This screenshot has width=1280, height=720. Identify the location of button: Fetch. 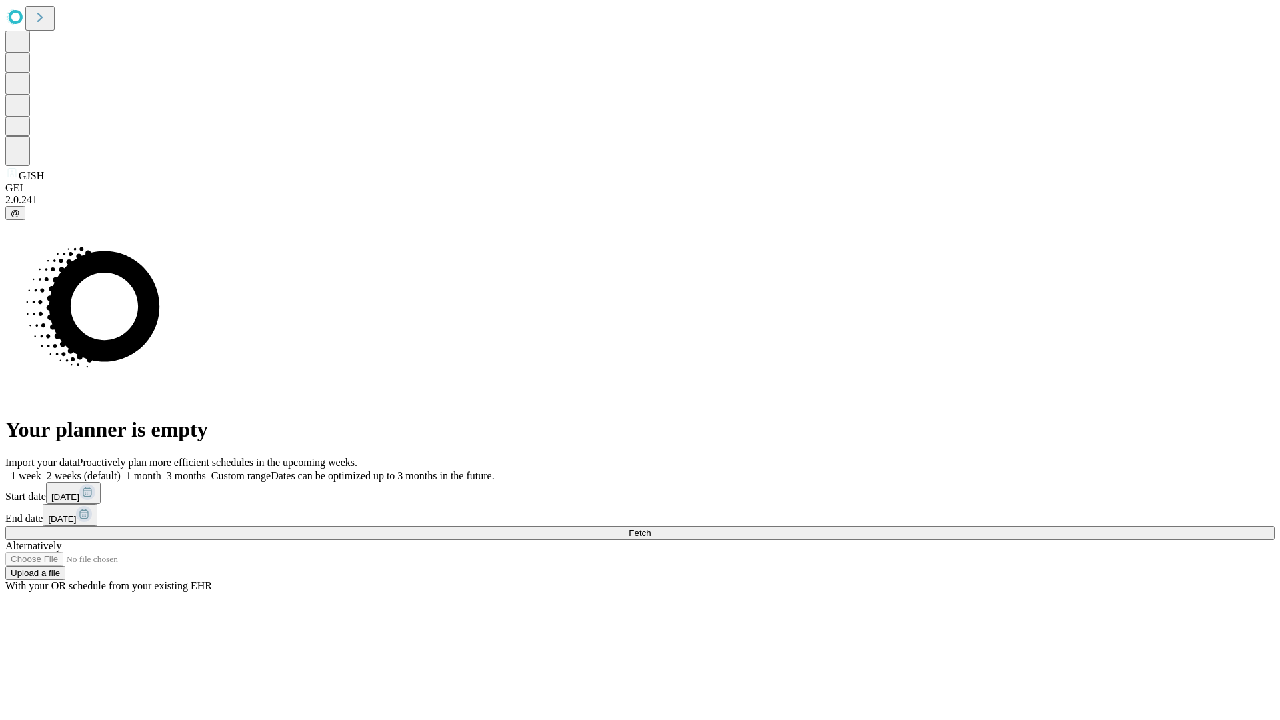
(640, 532).